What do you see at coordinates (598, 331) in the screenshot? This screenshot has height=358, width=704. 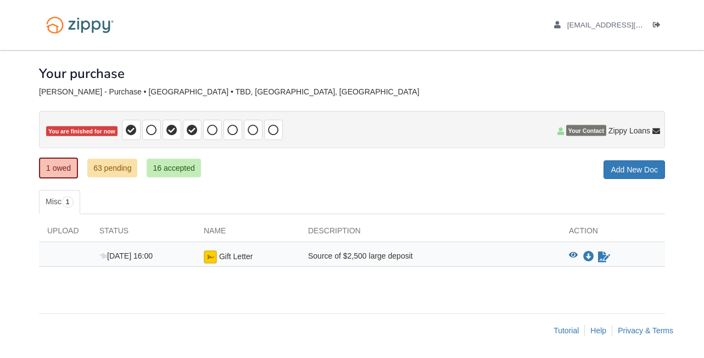 I see `a: Help` at bounding box center [598, 331].